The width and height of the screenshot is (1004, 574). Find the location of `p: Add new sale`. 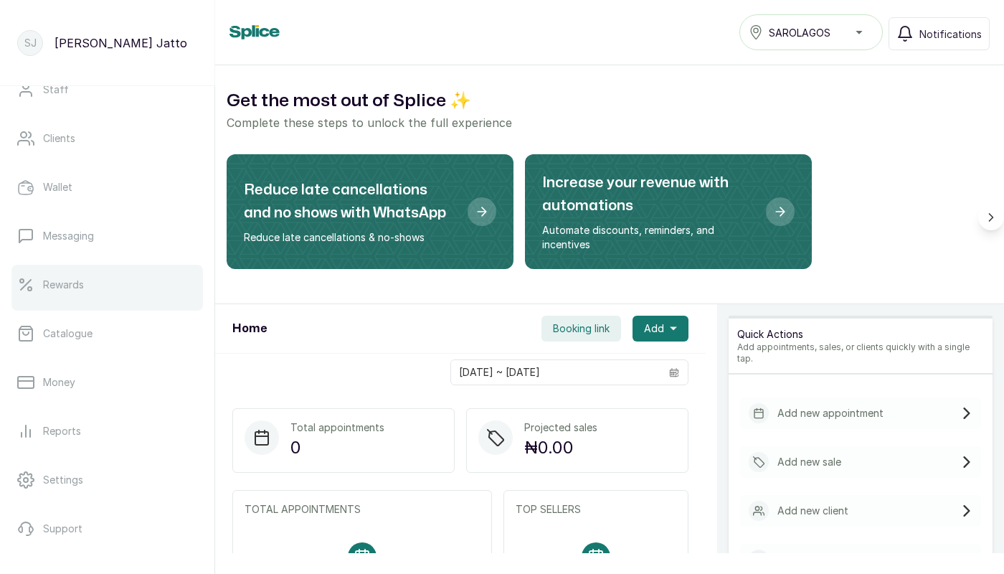

p: Add new sale is located at coordinates (809, 462).